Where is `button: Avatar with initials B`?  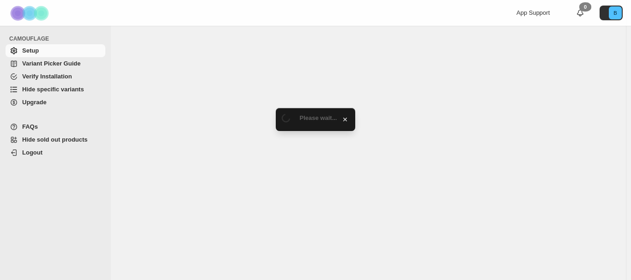
button: Avatar with initials B is located at coordinates (611, 13).